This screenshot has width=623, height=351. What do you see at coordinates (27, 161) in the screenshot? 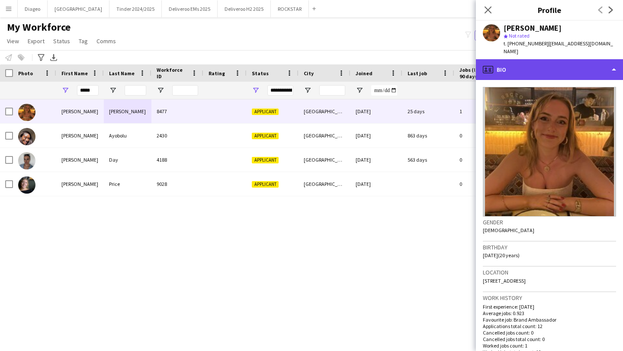
I see `img: Elsie Day` at bounding box center [27, 161].